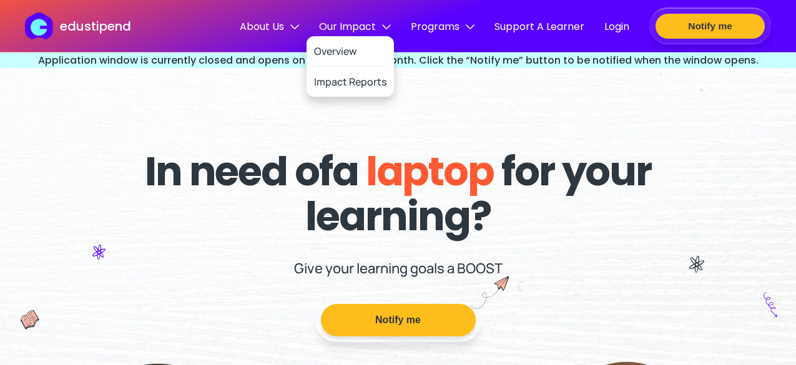 The height and width of the screenshot is (365, 796). Describe the element at coordinates (429, 171) in the screenshot. I see `span: laptop` at that location.